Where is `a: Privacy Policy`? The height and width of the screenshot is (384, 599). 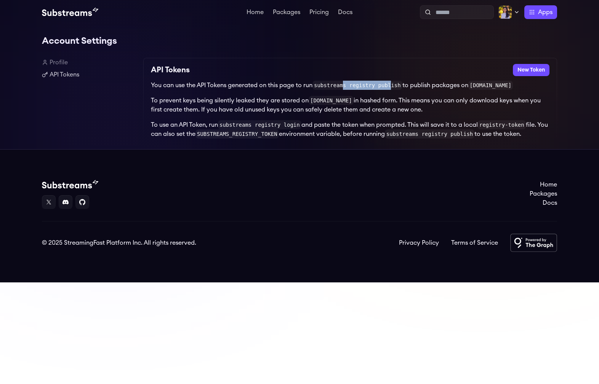
a: Privacy Policy is located at coordinates (419, 243).